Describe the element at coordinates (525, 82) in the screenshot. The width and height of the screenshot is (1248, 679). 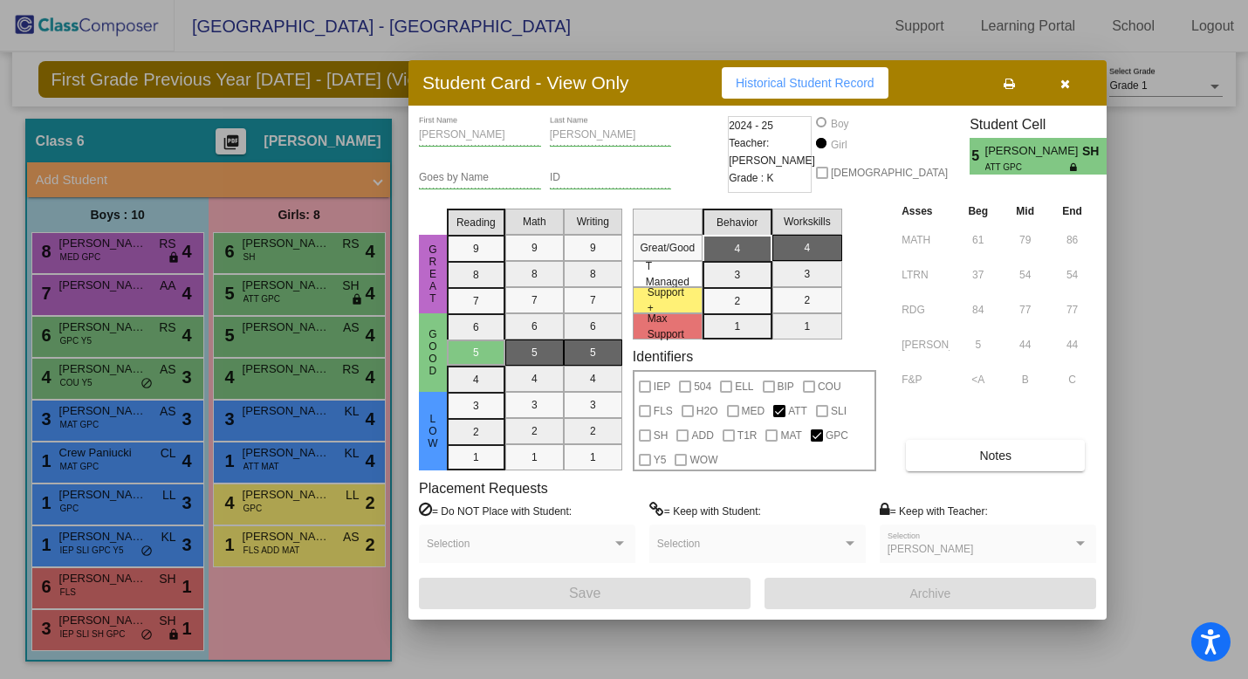
I see `h3: Student Card - View Only` at that location.